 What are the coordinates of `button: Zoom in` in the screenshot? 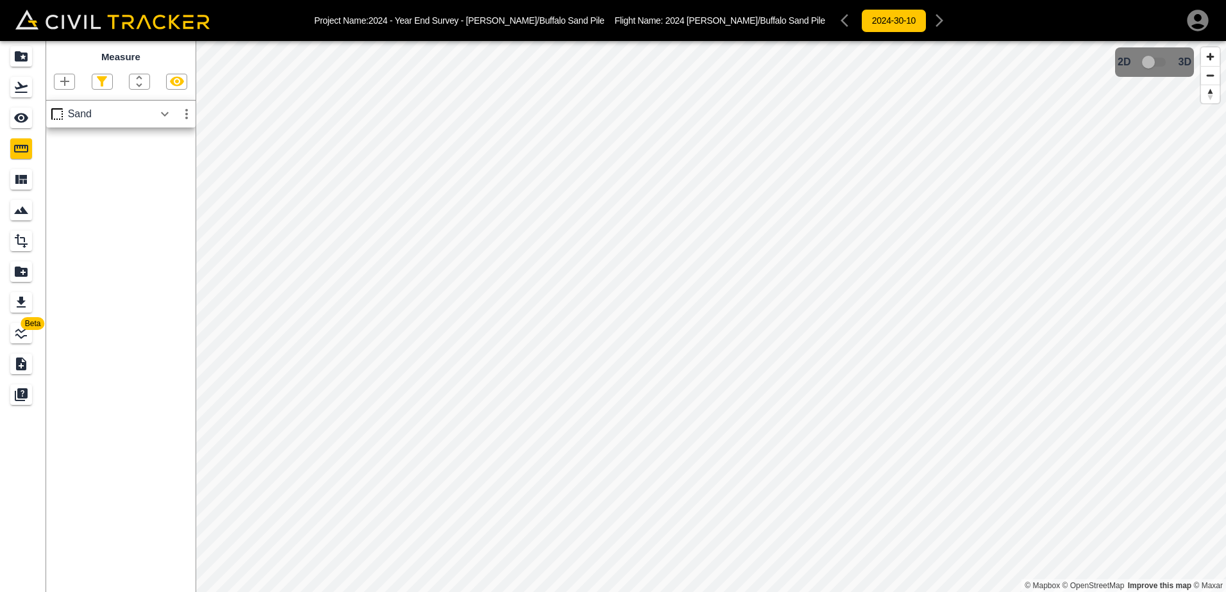 It's located at (1210, 56).